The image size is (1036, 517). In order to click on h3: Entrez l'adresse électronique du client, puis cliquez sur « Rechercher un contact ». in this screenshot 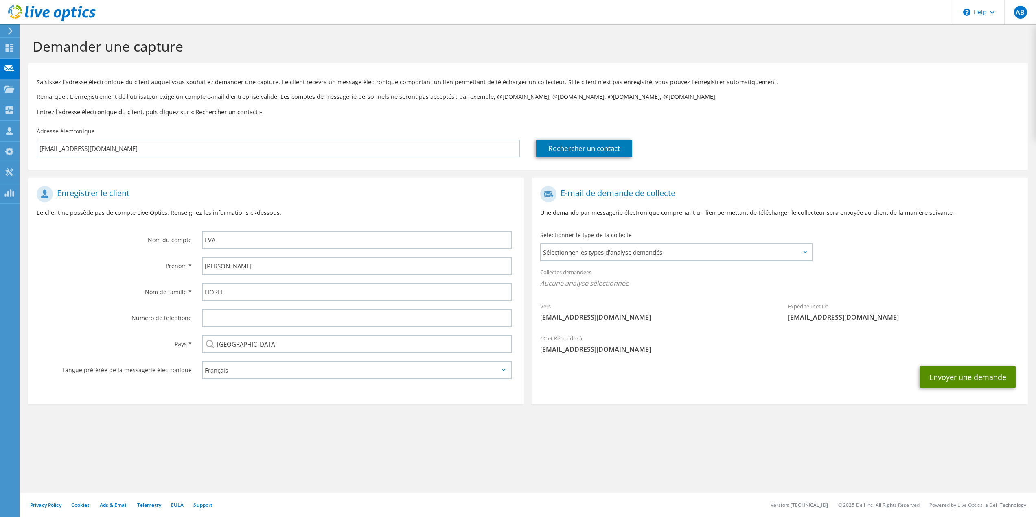, I will do `click(528, 112)`.